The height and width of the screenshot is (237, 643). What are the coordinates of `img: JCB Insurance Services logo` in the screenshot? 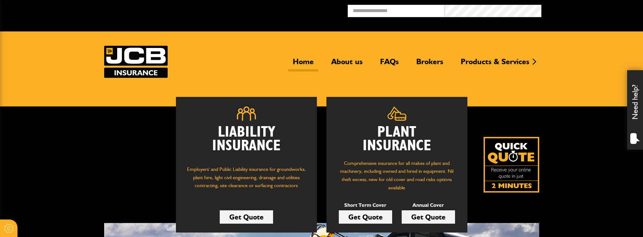 It's located at (136, 62).